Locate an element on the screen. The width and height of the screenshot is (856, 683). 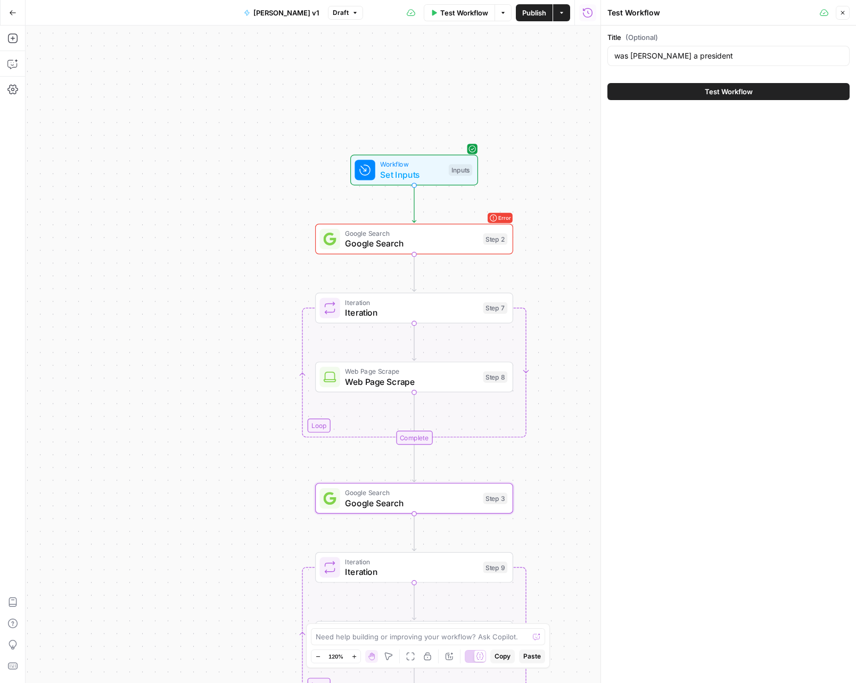
g: Edge from step_7 to step_8 is located at coordinates (414, 342).